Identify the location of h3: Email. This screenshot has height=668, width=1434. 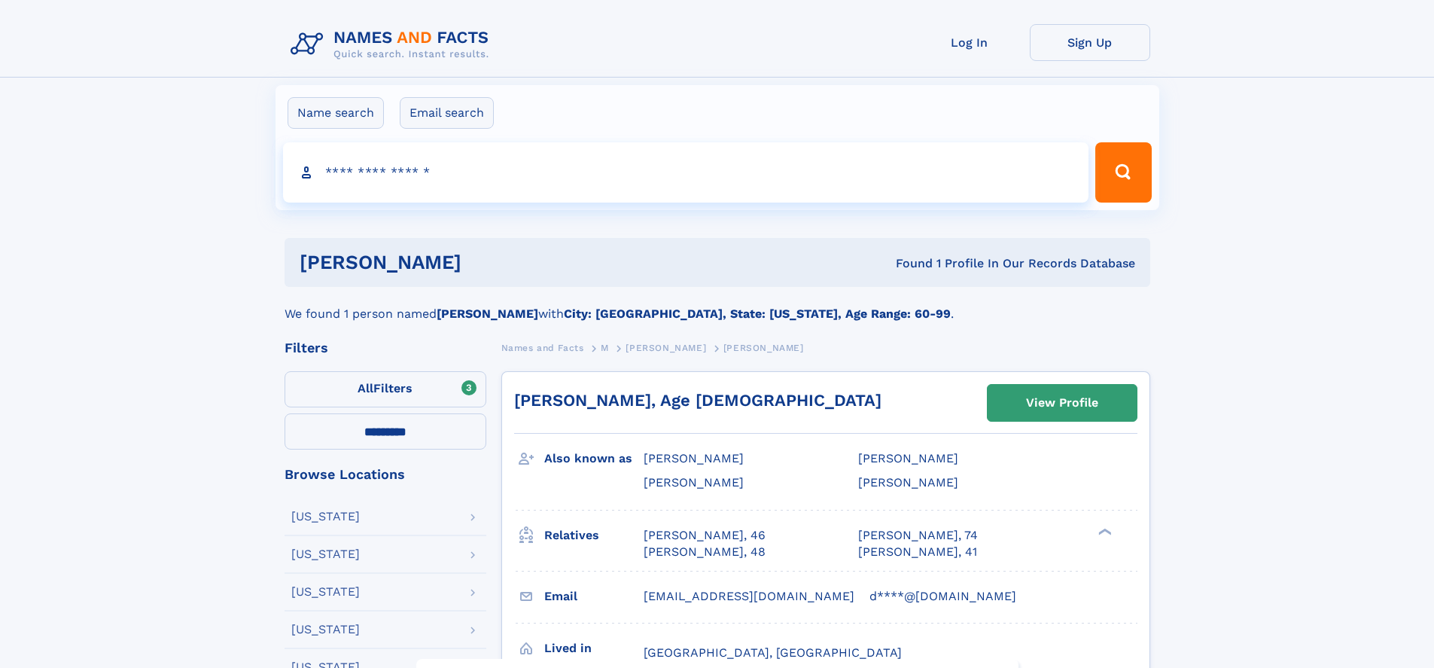
(594, 596).